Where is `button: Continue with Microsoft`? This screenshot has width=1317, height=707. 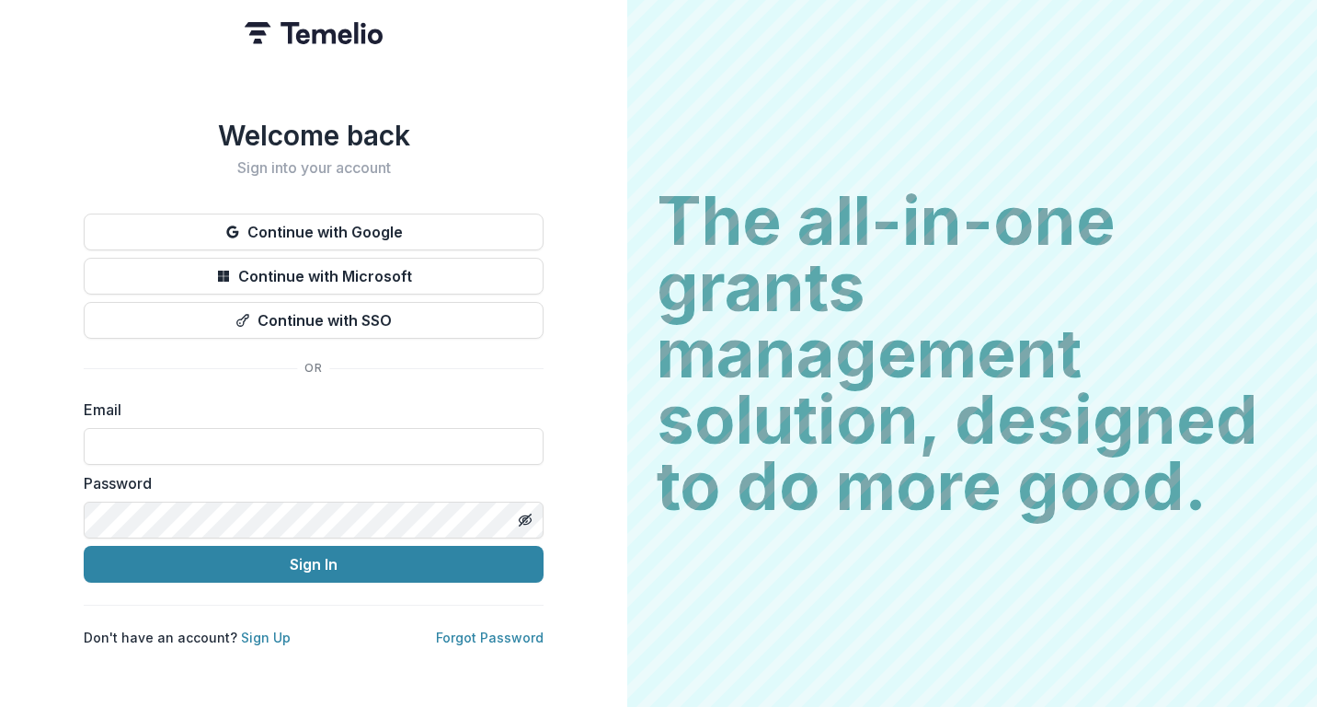
button: Continue with Microsoft is located at coordinates (314, 276).